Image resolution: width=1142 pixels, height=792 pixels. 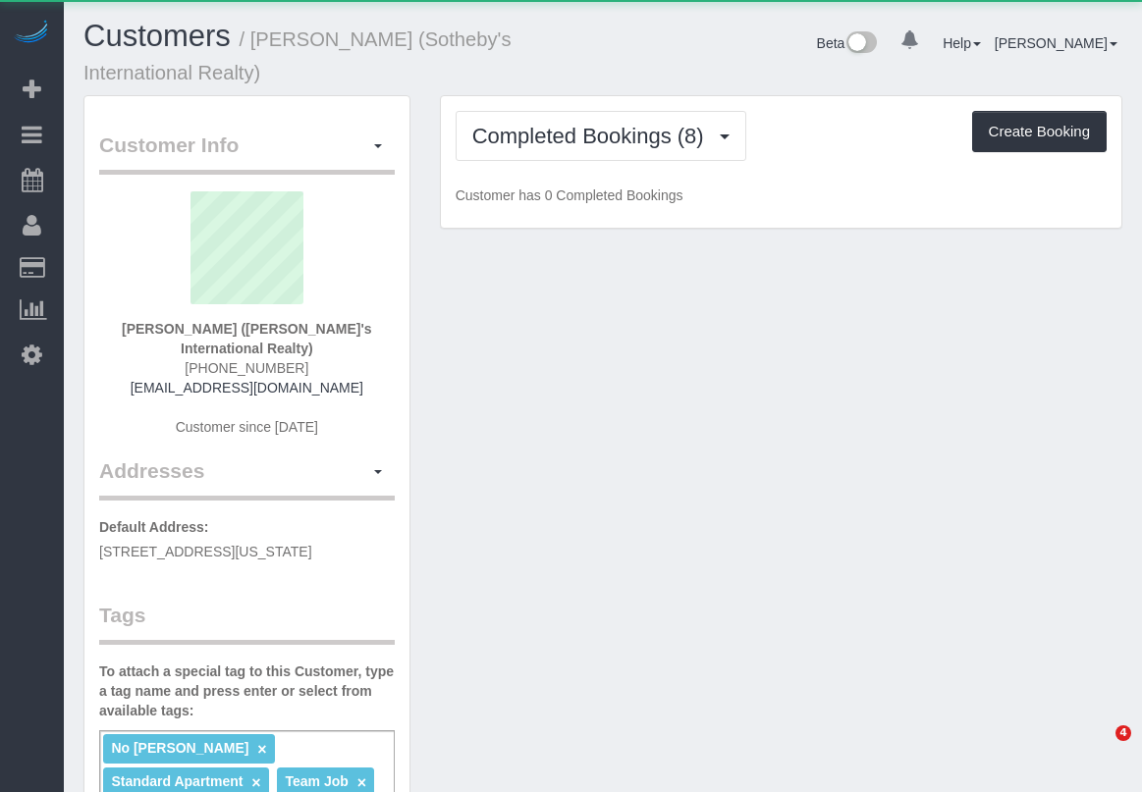 I want to click on label: To attach a special tag to this Customer, type a tag name and press enter or select from availabl..., so click(x=246, y=691).